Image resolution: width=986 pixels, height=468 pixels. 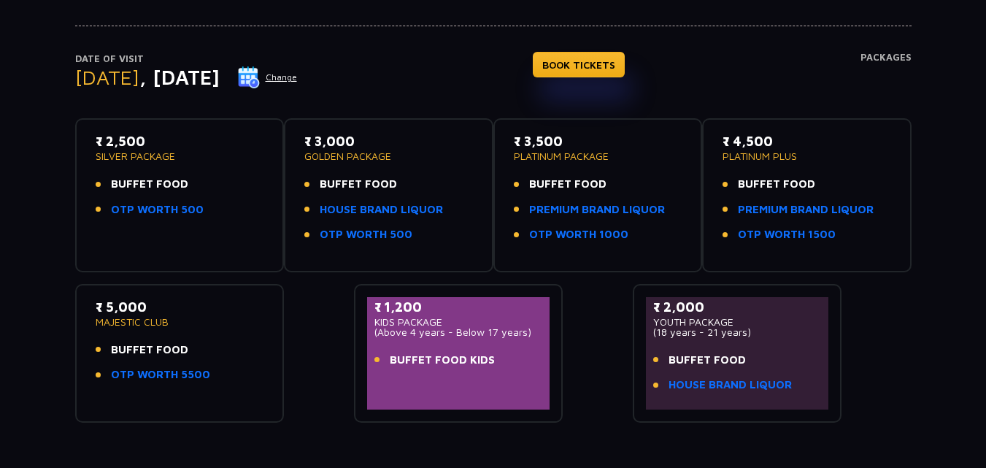 What do you see at coordinates (598, 156) in the screenshot?
I see `p: PLATINUM PACKAGE` at bounding box center [598, 156].